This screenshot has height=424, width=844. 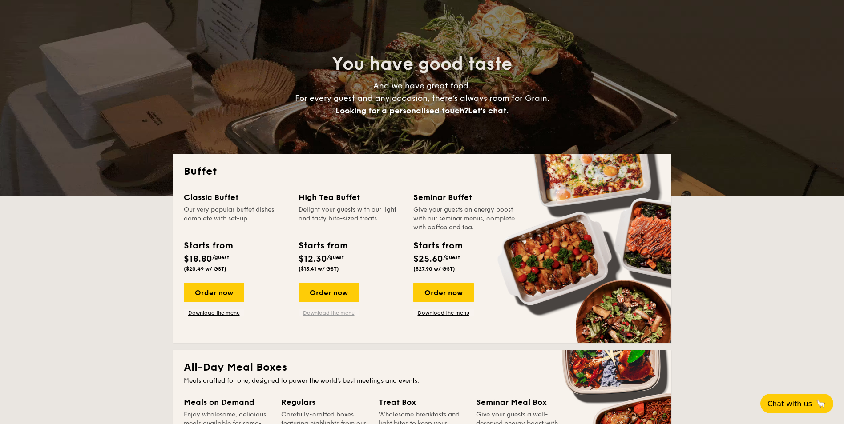 What do you see at coordinates (350, 219) in the screenshot?
I see `div: Delight your guests with our light and tasty bite-sized treats.` at bounding box center [350, 219].